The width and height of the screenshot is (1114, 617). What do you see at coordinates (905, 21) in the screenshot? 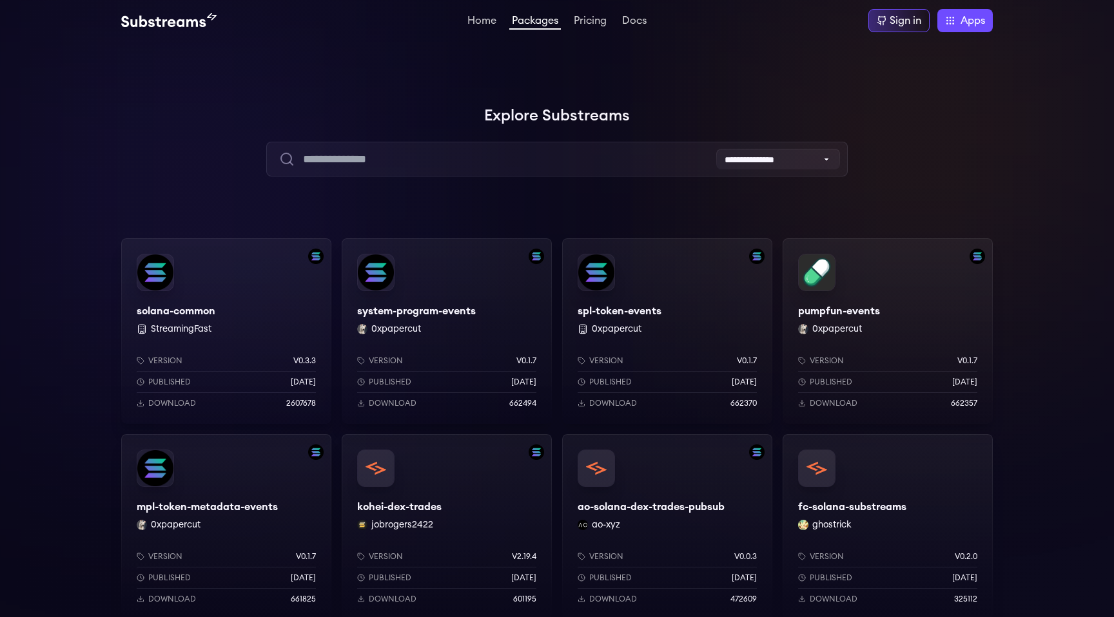
I see `div: Sign in` at bounding box center [905, 21].